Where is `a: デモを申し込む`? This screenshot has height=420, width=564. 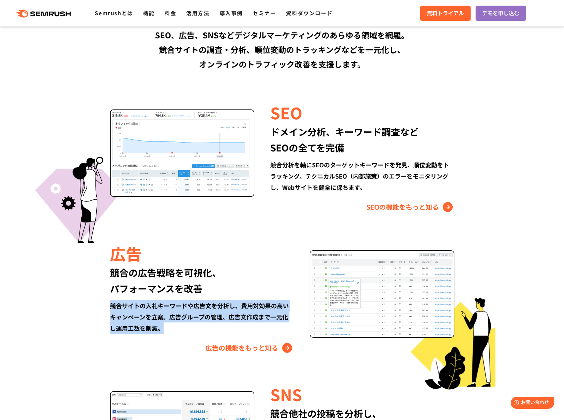
a: デモを申し込む is located at coordinates (500, 13).